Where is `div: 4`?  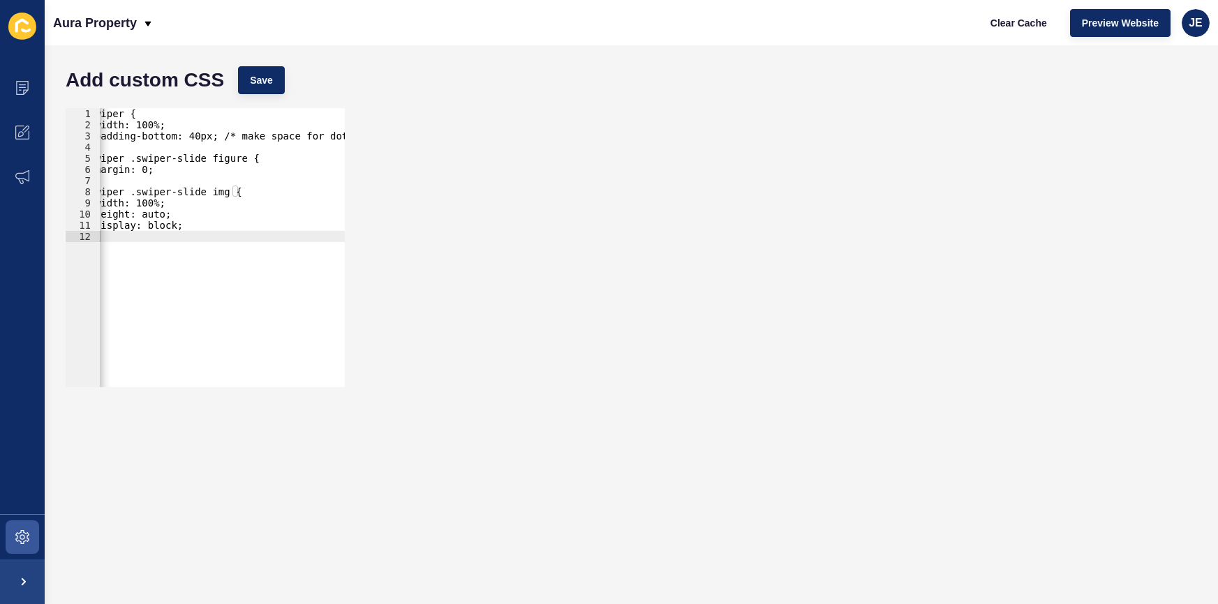
div: 4 is located at coordinates (82, 147).